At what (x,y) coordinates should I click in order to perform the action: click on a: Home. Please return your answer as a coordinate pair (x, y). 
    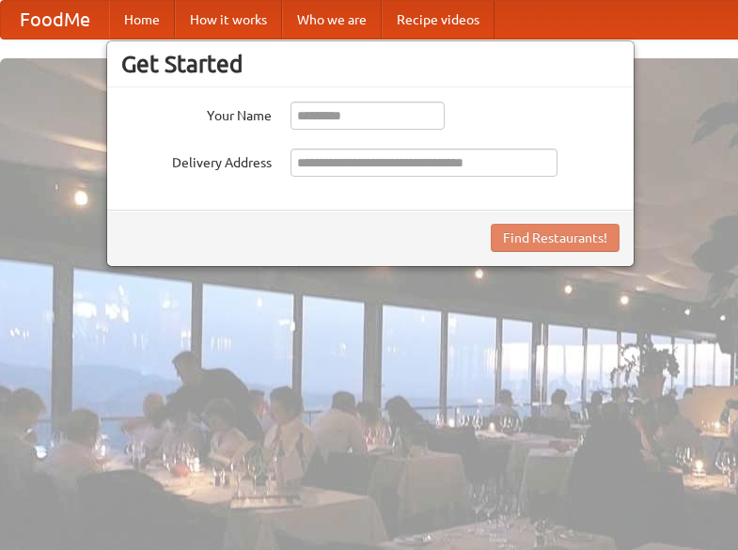
    Looking at the image, I should click on (142, 20).